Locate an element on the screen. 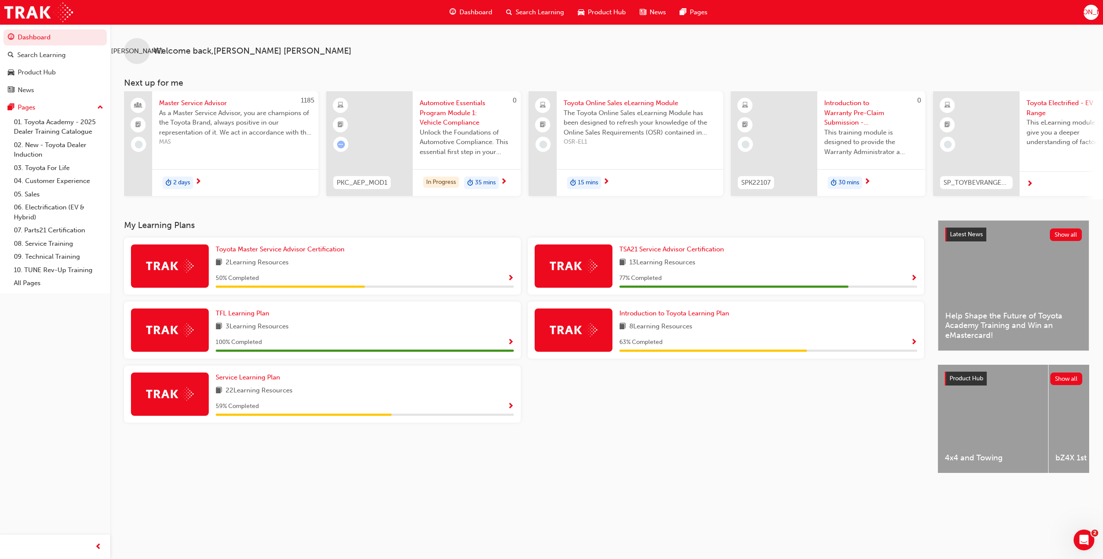 This screenshot has height=559, width=1103. a: 0PKC_AEP_MOD1Automotive Essentials Program Module 1: Vehicle ComplianceUnlock the Foundations of ... is located at coordinates (424, 144).